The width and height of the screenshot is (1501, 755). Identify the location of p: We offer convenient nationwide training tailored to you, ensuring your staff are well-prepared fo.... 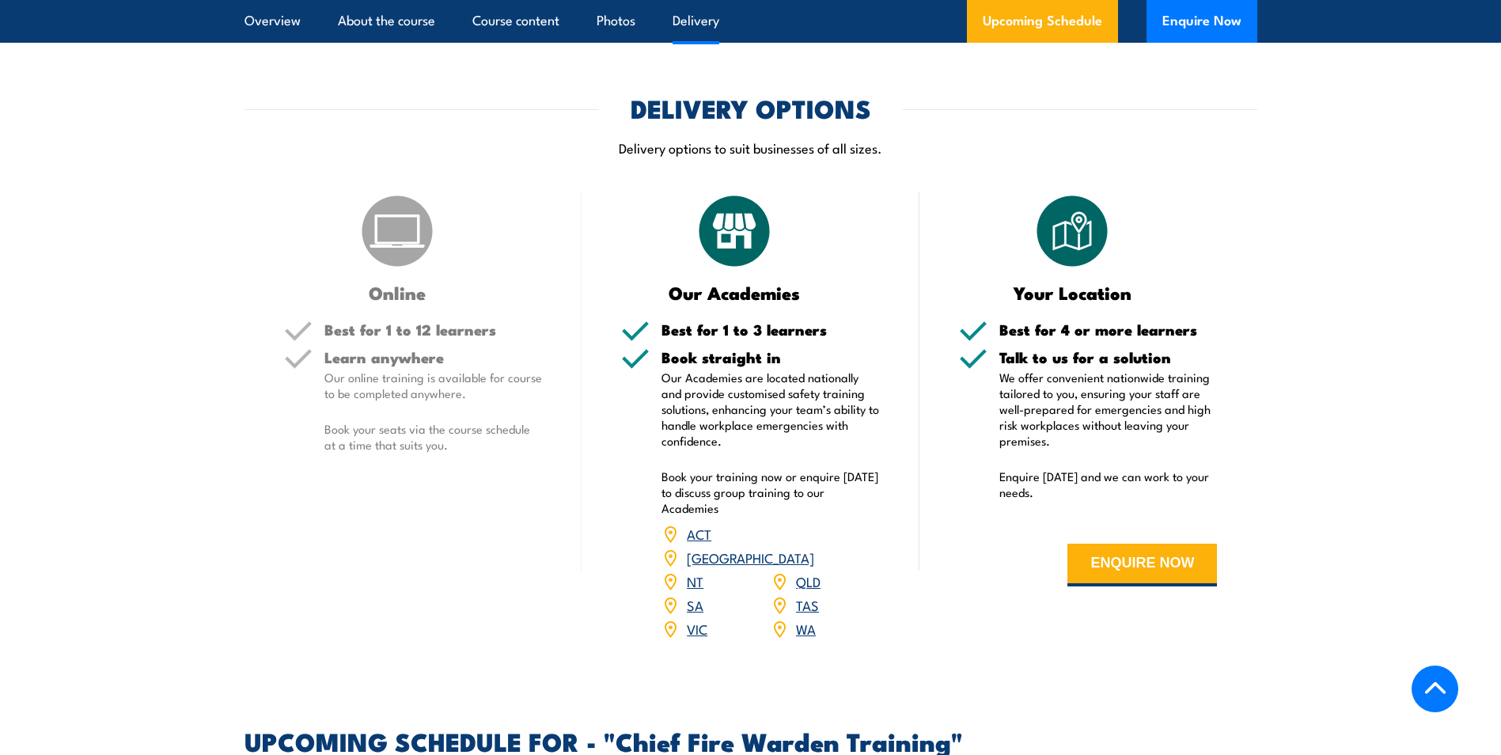
(1109, 409).